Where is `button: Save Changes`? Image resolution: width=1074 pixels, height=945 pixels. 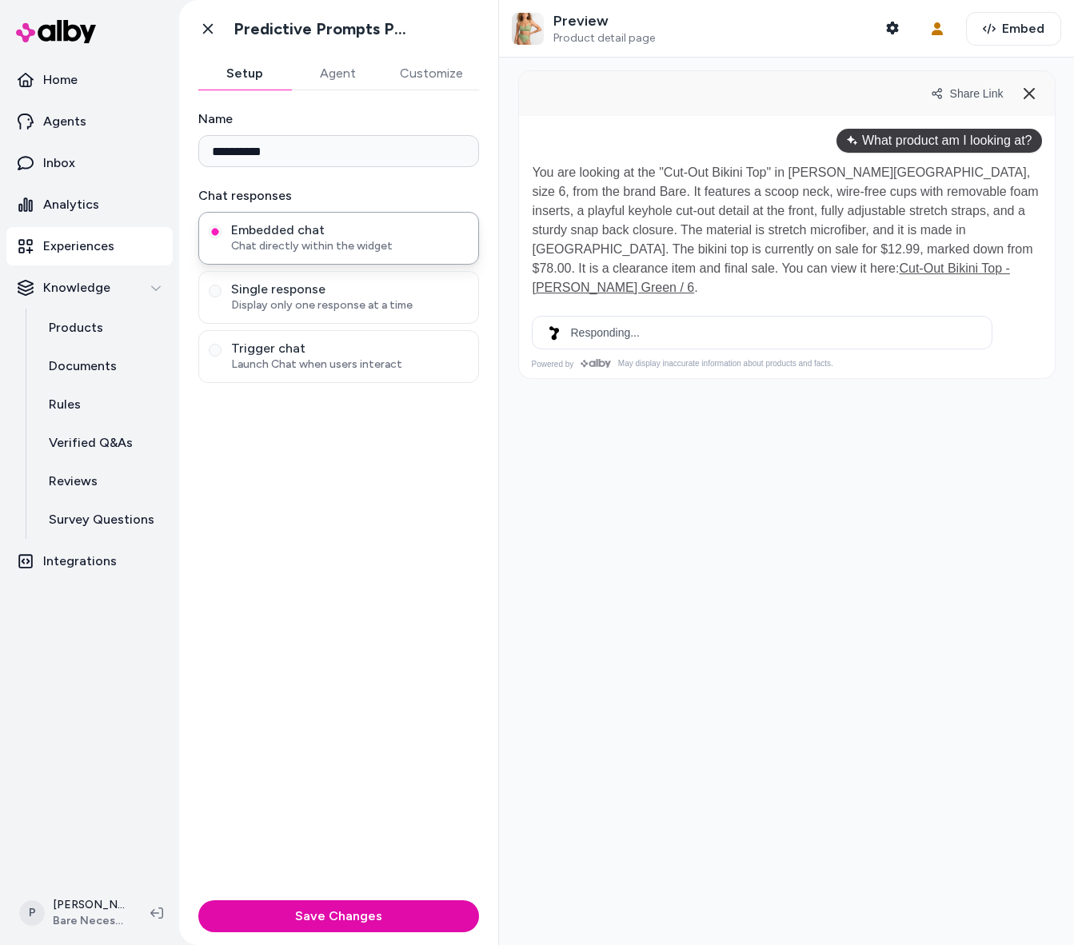
button: Save Changes is located at coordinates (338, 916).